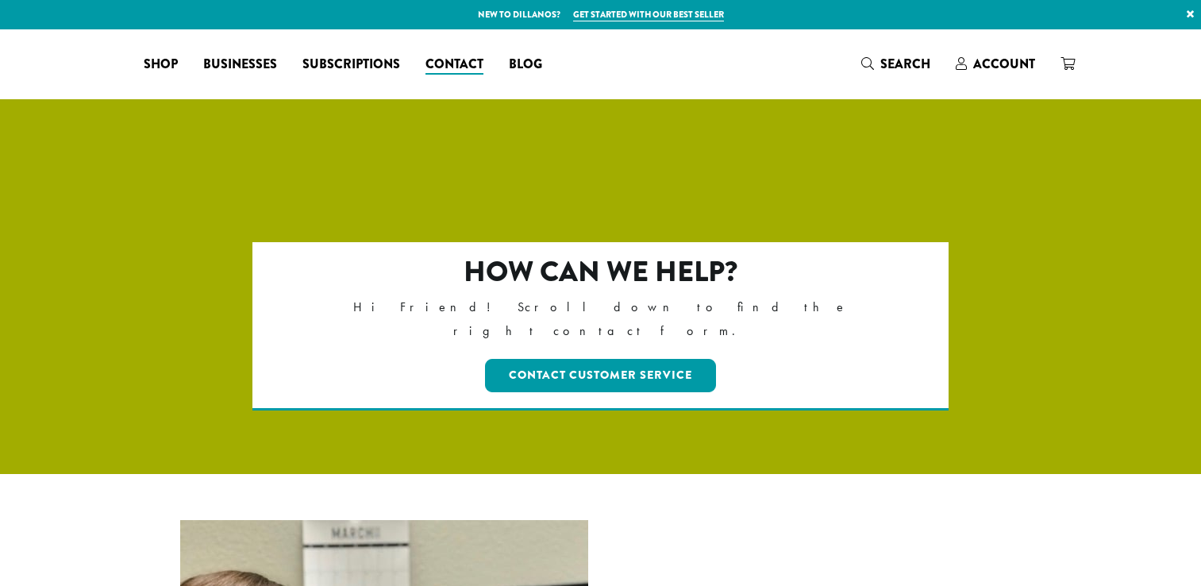 The width and height of the screenshot is (1201, 586). What do you see at coordinates (896, 64) in the screenshot?
I see `a: Search` at bounding box center [896, 64].